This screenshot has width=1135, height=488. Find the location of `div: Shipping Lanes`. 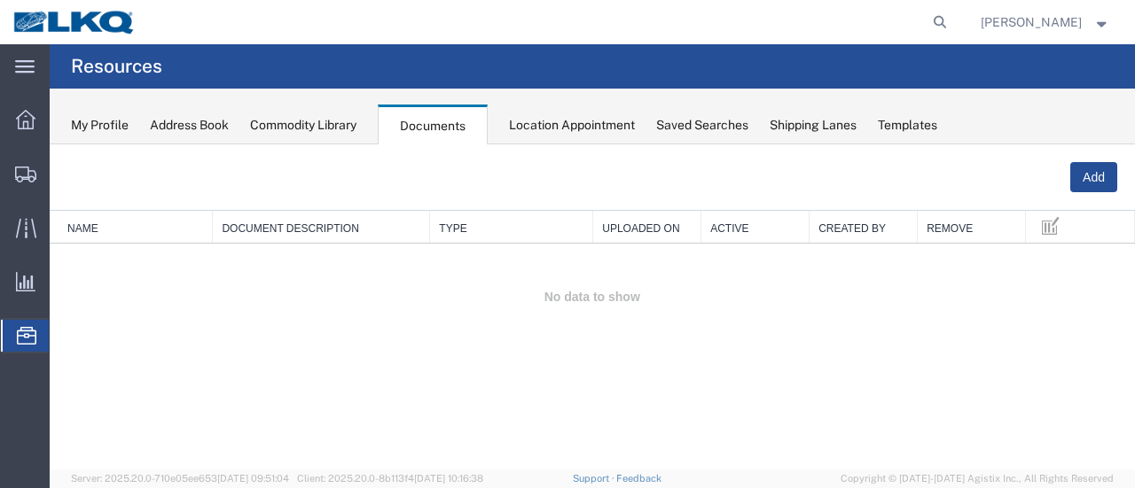

div: Shipping Lanes is located at coordinates (813, 125).